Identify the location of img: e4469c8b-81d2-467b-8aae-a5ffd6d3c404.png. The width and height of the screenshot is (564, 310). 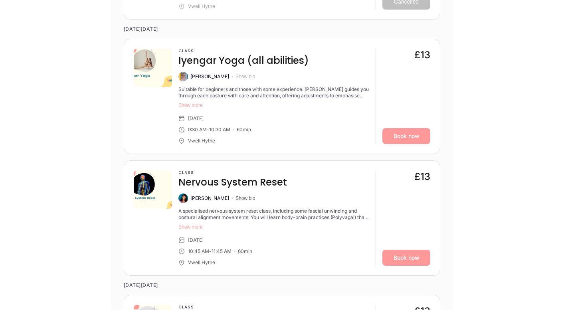
(153, 190).